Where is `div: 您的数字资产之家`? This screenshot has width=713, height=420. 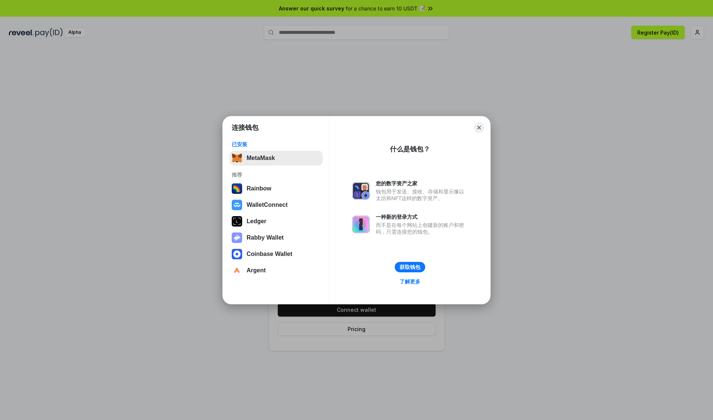
div: 您的数字资产之家 is located at coordinates (422, 183).